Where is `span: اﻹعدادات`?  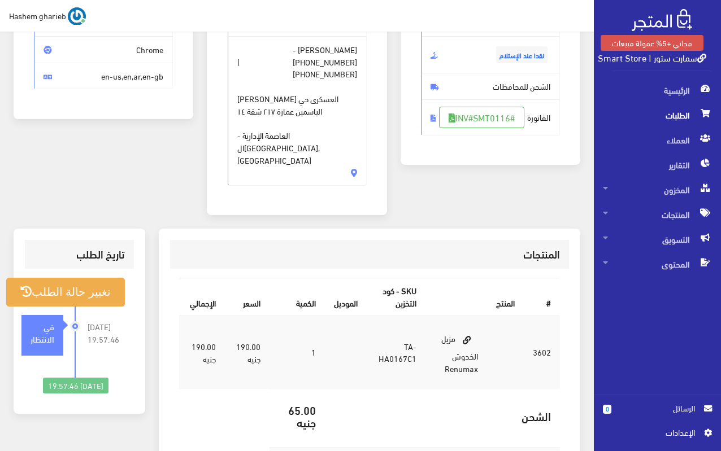 span: اﻹعدادات is located at coordinates (653, 433).